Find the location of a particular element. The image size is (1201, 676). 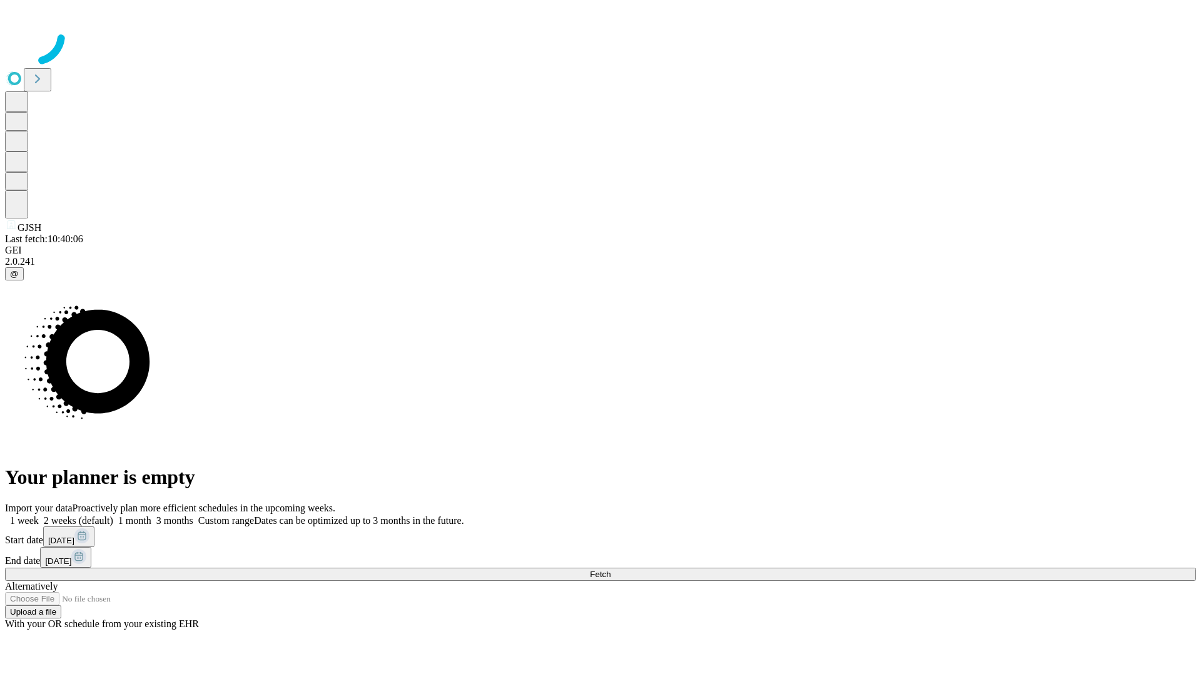

span: Proactively plan more efficient schedules in the upcoming weeks. is located at coordinates (204, 507).